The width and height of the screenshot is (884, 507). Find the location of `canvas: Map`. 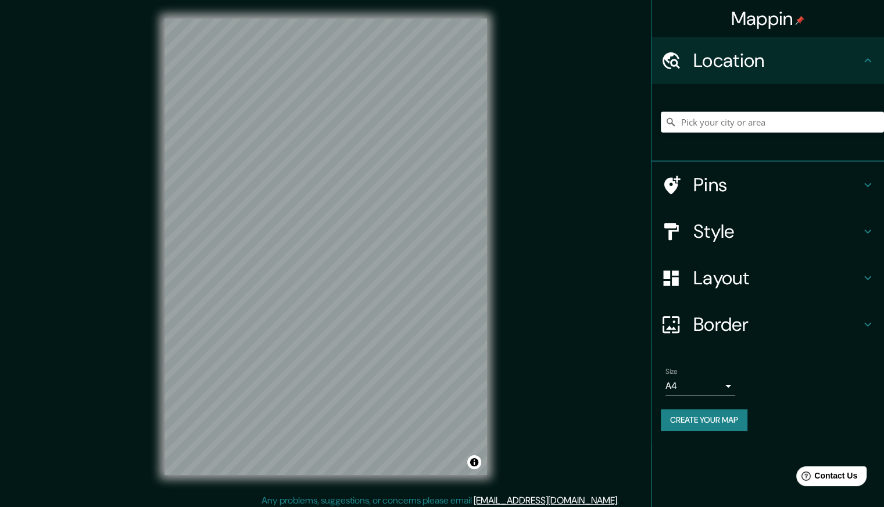

canvas: Map is located at coordinates (326, 246).